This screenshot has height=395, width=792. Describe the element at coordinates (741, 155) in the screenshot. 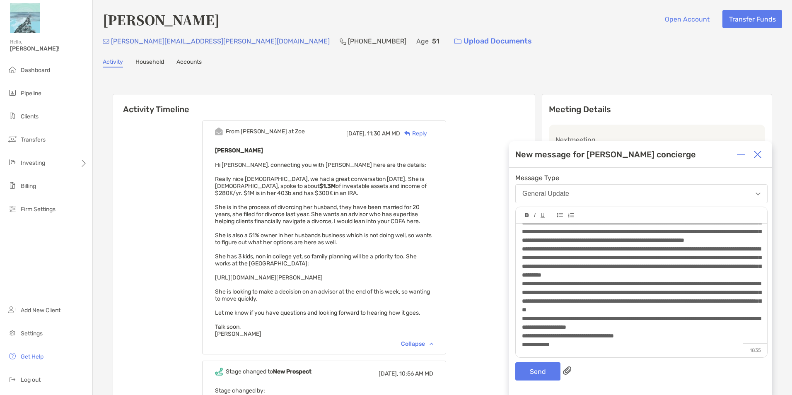

I see `img: Expand or collapse` at that location.